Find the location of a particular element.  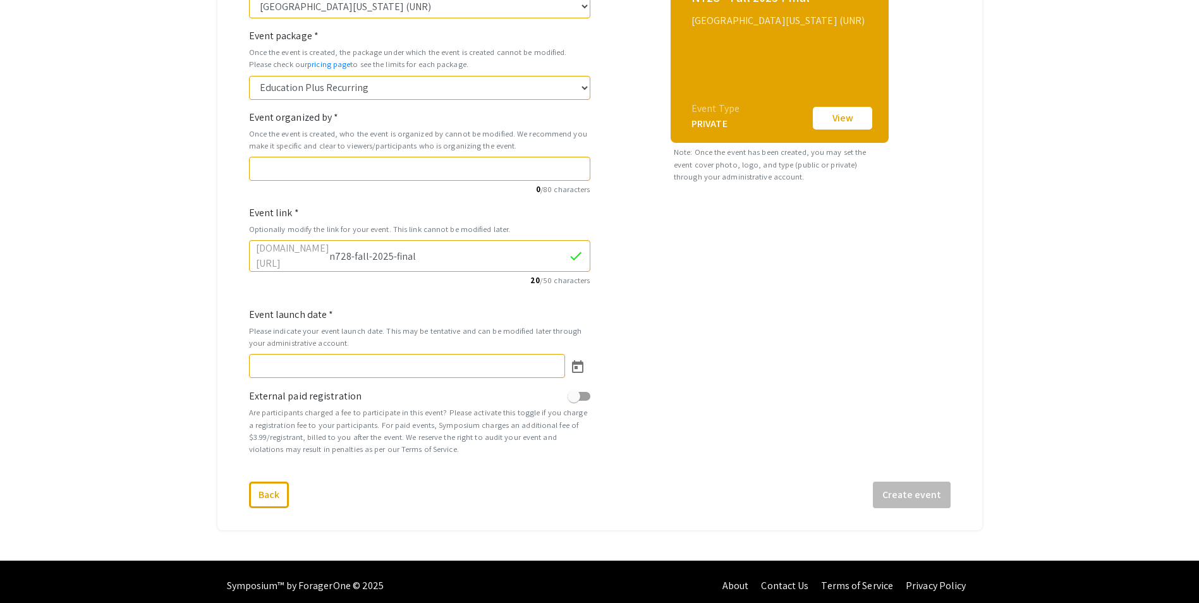

mat-icon: check is located at coordinates (576, 256).